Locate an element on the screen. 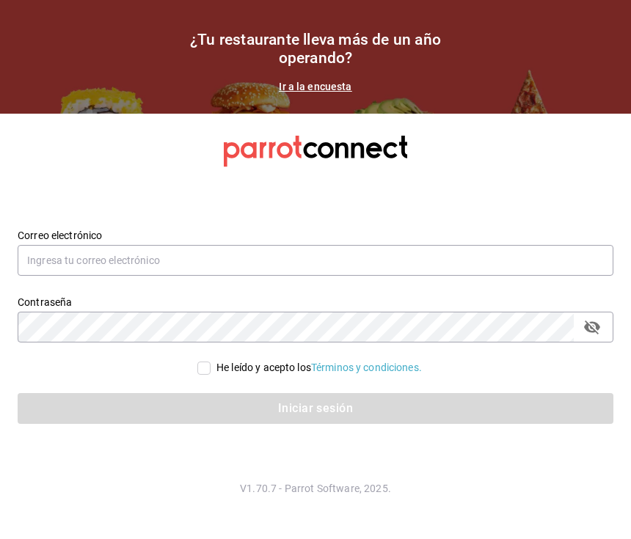  label: Contraseña is located at coordinates (315, 302).